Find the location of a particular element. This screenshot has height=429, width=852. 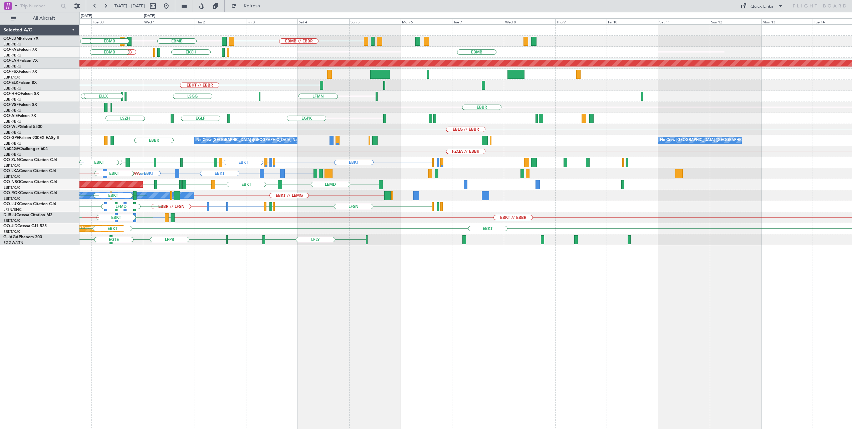

a: N604GFChallenger 604 is located at coordinates (25, 149).